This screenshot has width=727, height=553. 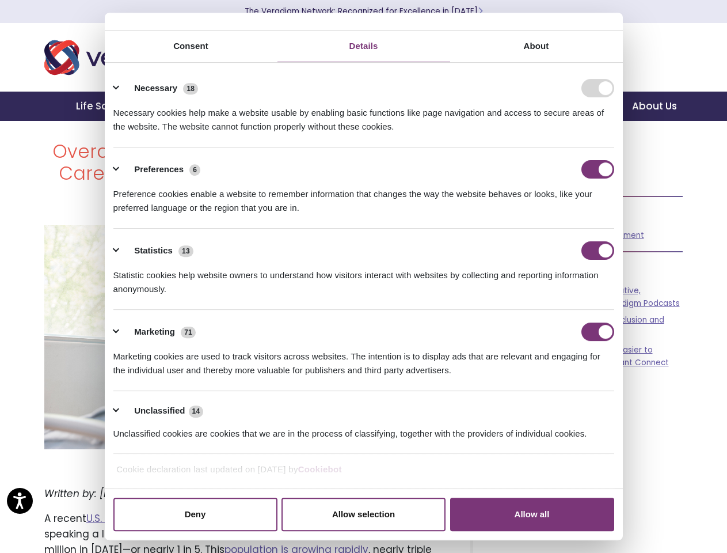 I want to click on label: Preferences, so click(x=159, y=169).